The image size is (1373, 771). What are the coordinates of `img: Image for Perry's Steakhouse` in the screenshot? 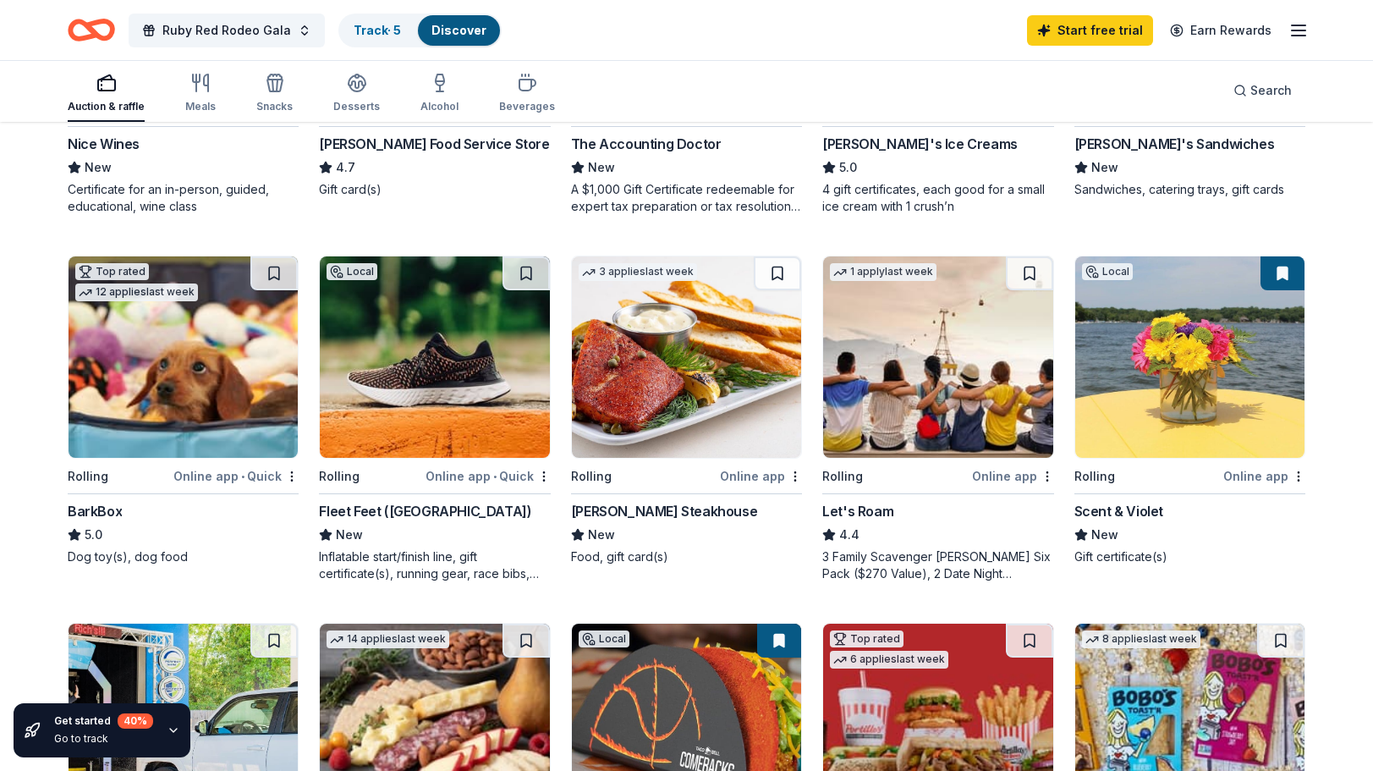 It's located at (686, 357).